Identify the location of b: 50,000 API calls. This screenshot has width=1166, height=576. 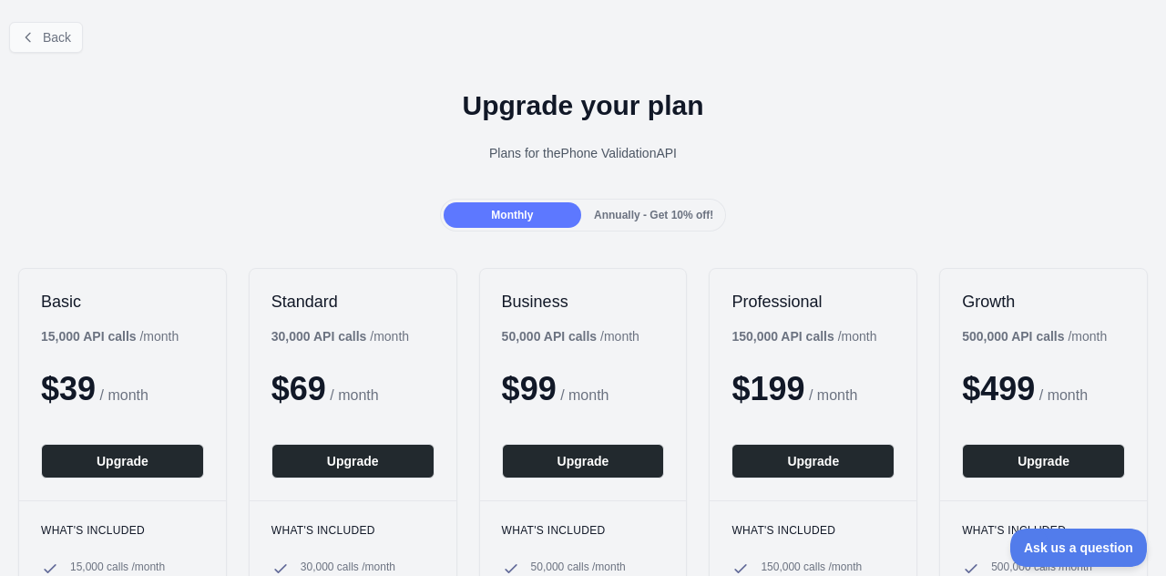
(549, 336).